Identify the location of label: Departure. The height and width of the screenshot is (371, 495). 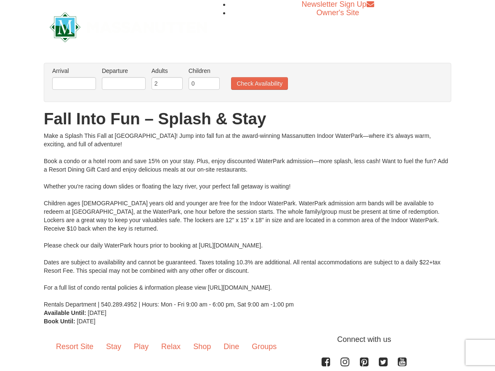
(124, 71).